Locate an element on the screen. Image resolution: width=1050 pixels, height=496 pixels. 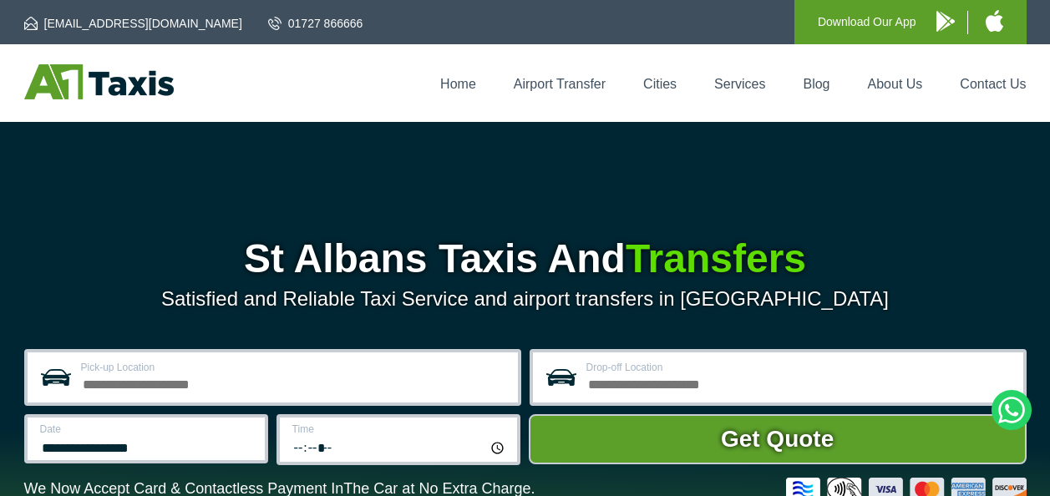
a: 01727 866666 is located at coordinates (316, 23).